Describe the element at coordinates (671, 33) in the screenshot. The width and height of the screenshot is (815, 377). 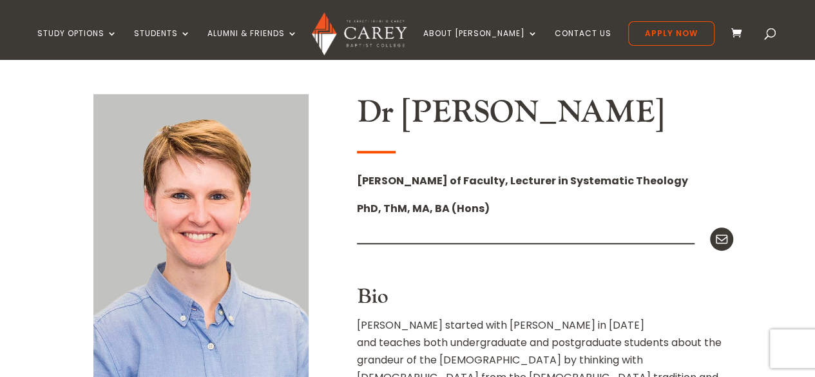
I see `a: Apply Now` at that location.